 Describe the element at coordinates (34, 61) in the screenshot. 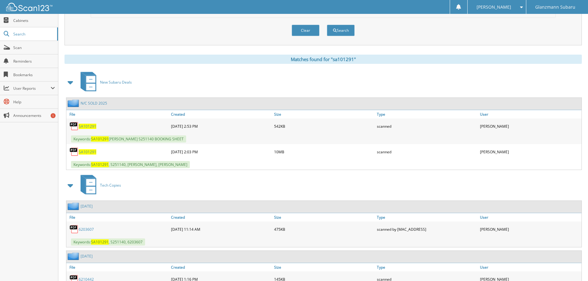

I see `span: Reminders` at that location.